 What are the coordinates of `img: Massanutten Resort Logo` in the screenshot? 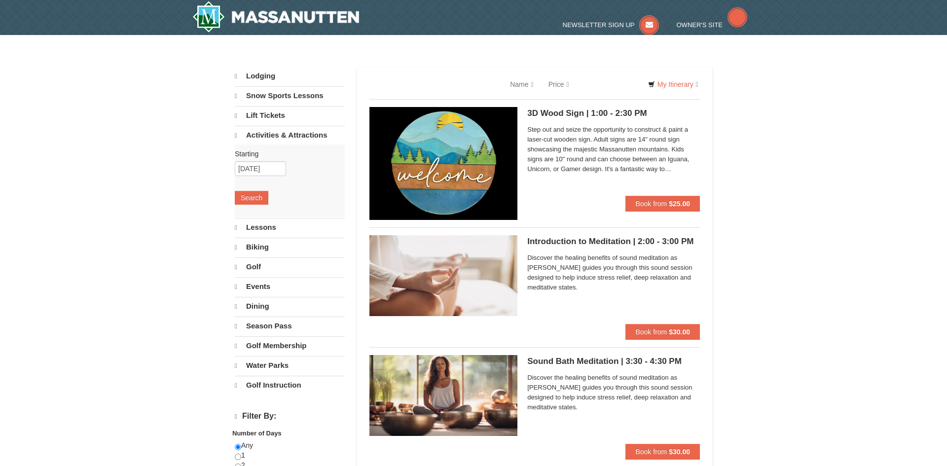 It's located at (276, 17).